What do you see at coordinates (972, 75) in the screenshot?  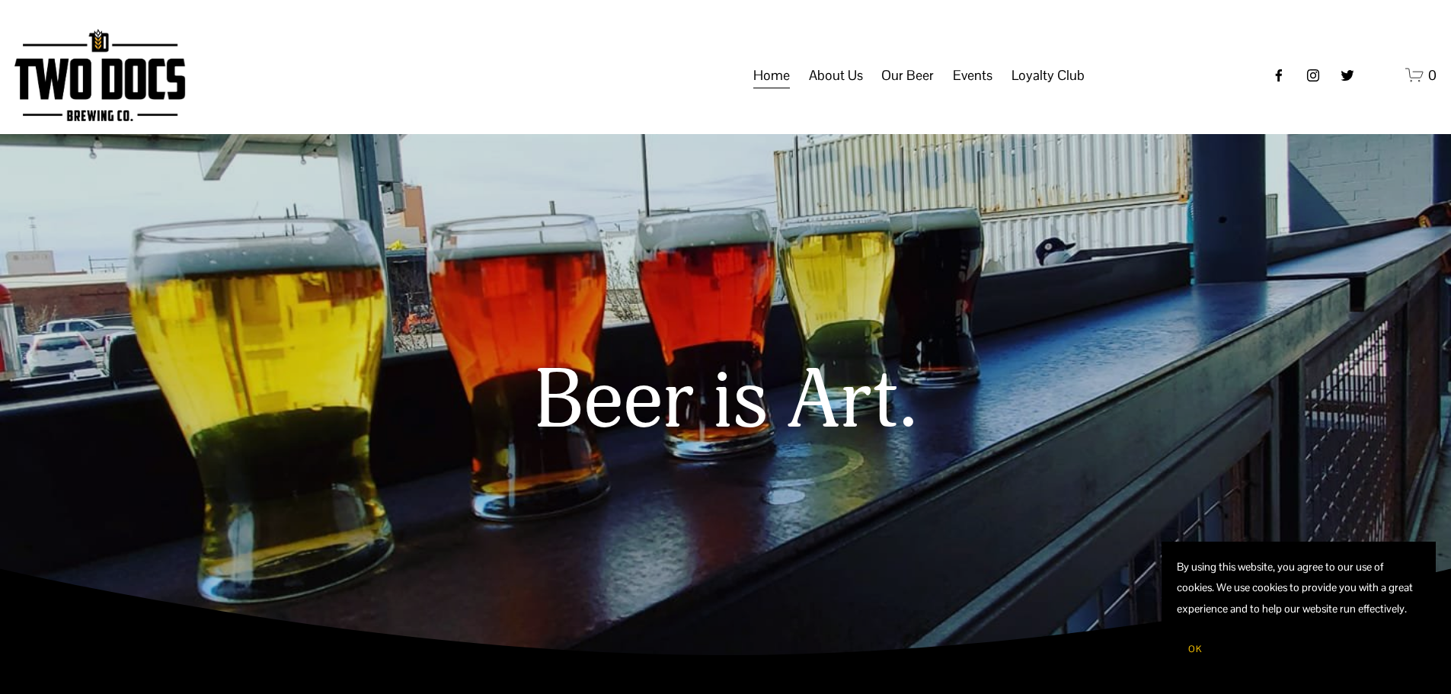 I see `span: Events` at bounding box center [972, 75].